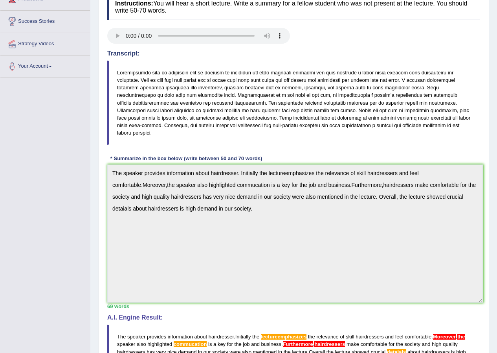 This screenshot has height=353, width=497. What do you see at coordinates (370, 336) in the screenshot?
I see `span: hairdressers` at bounding box center [370, 336].